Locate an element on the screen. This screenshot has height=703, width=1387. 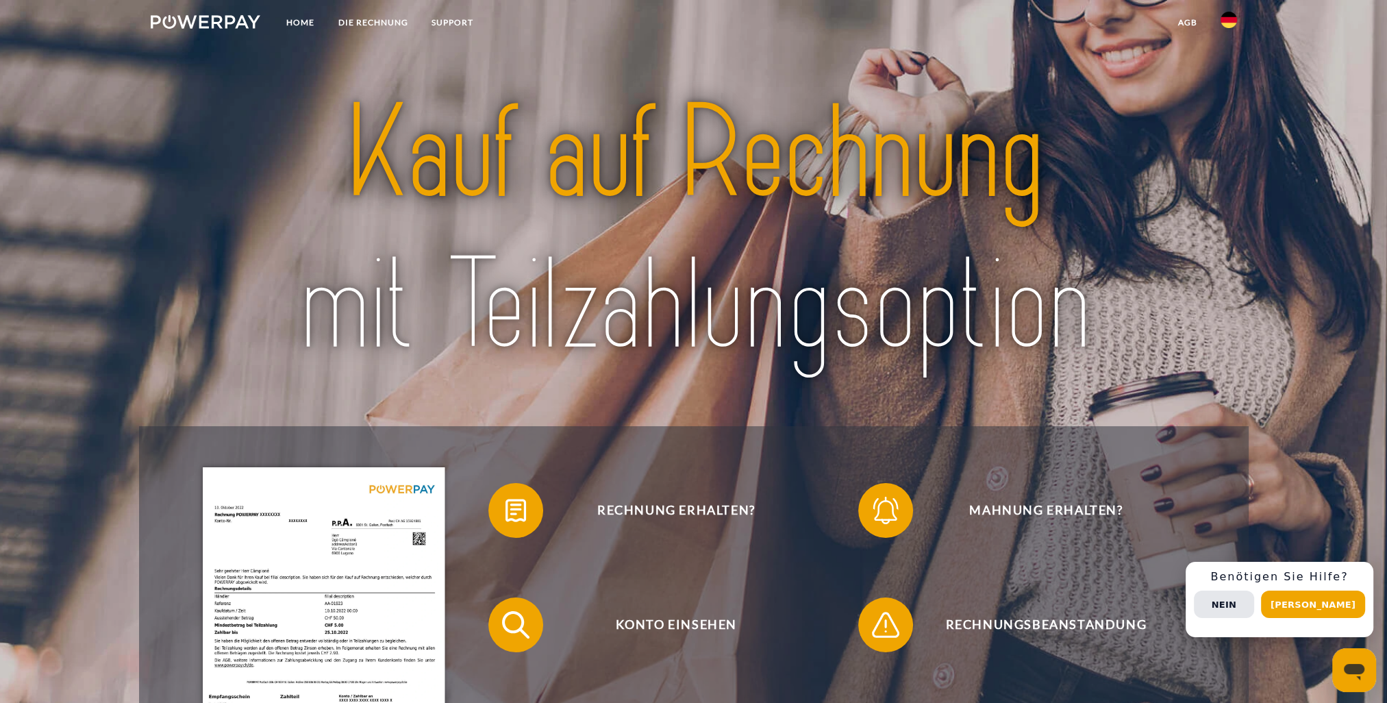
span: Rechnung erhalten? is located at coordinates (676, 510).